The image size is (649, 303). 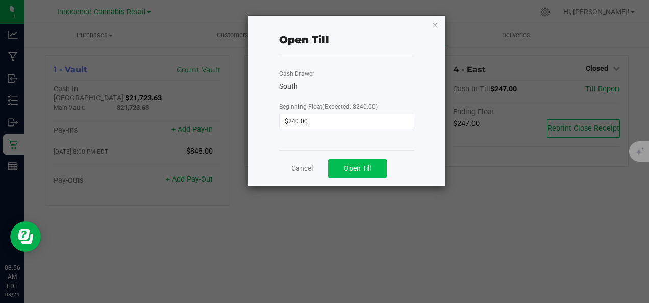 I want to click on span: (Expected: $240.00), so click(x=350, y=107).